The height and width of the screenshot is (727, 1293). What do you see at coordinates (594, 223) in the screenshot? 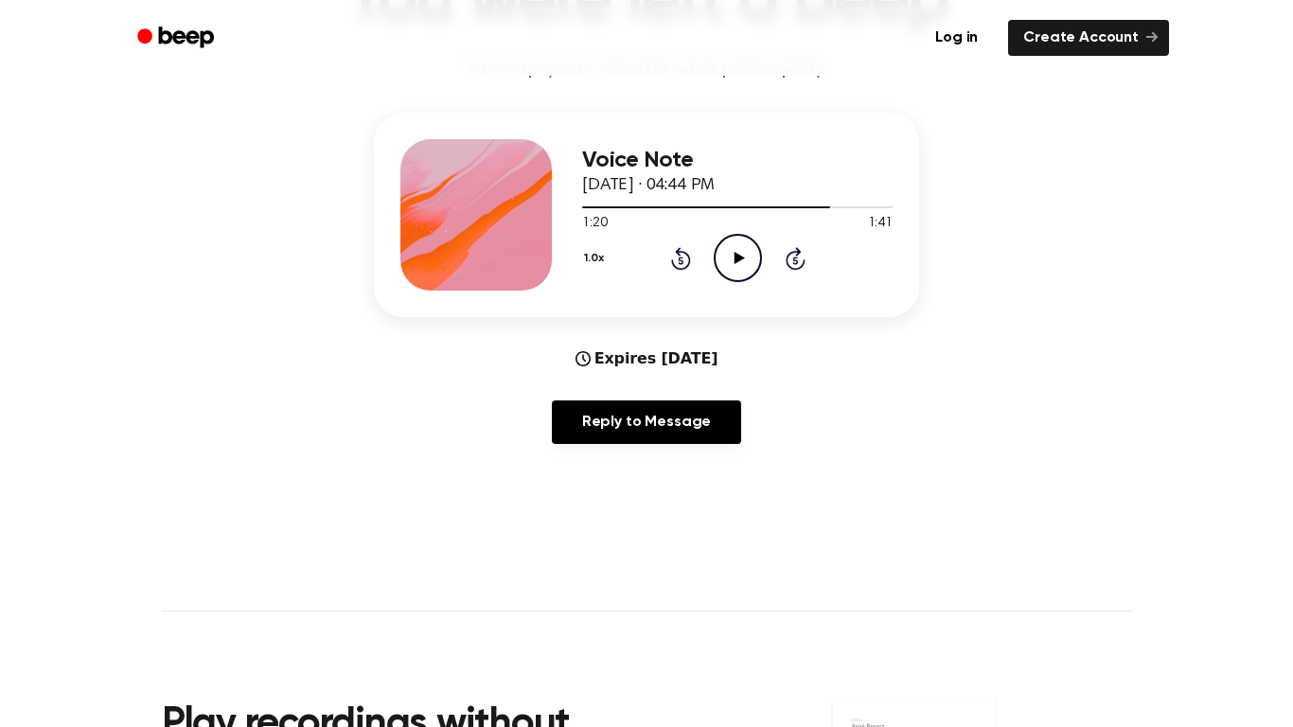
I see `span: 1:20` at bounding box center [594, 223].